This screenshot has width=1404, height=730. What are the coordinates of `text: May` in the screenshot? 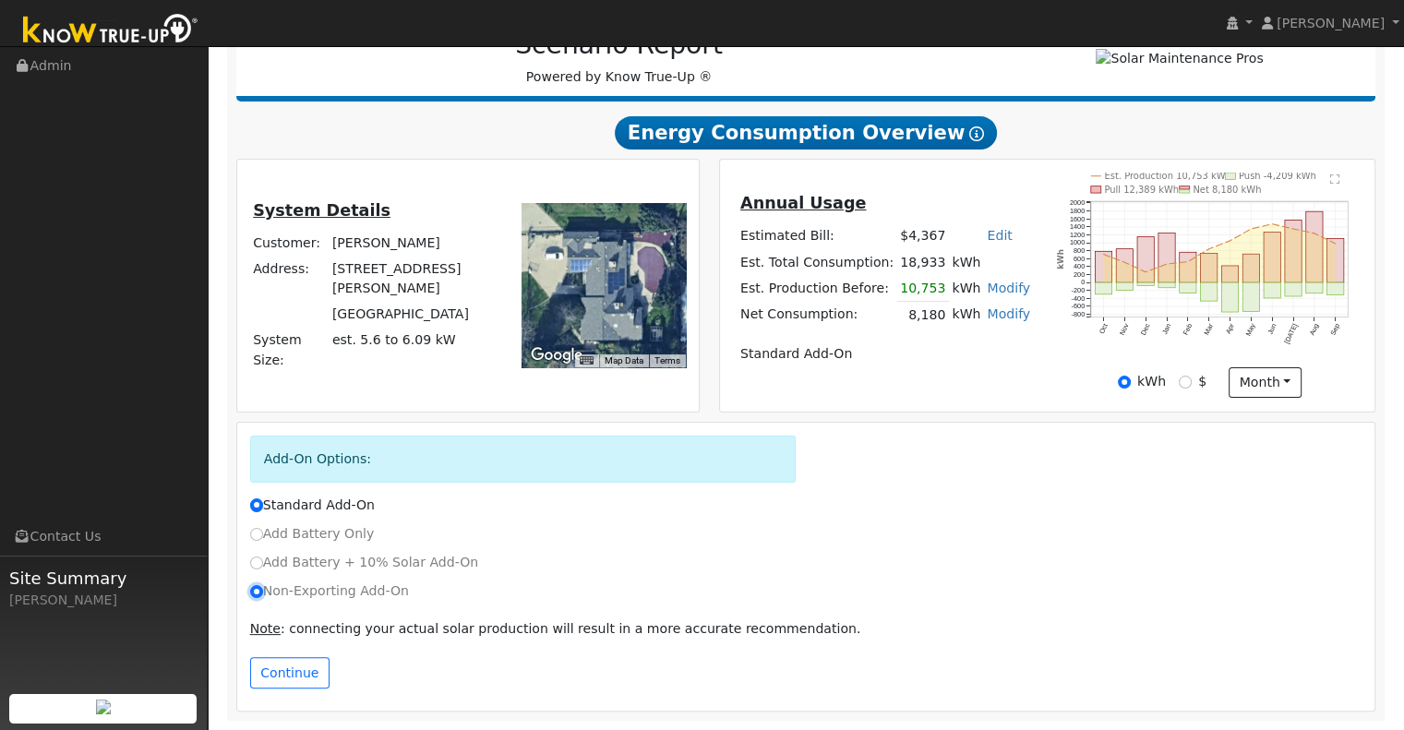 It's located at (1251, 330).